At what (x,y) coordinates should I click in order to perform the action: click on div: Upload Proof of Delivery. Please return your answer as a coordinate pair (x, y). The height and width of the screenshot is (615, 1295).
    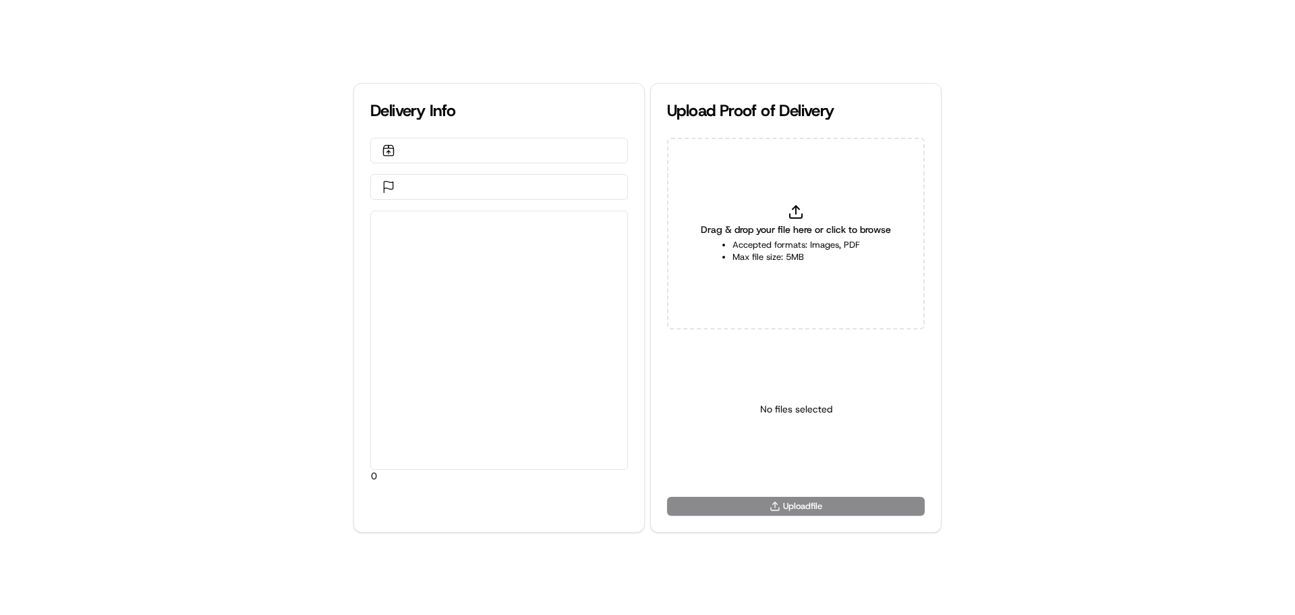
    Looking at the image, I should click on (796, 111).